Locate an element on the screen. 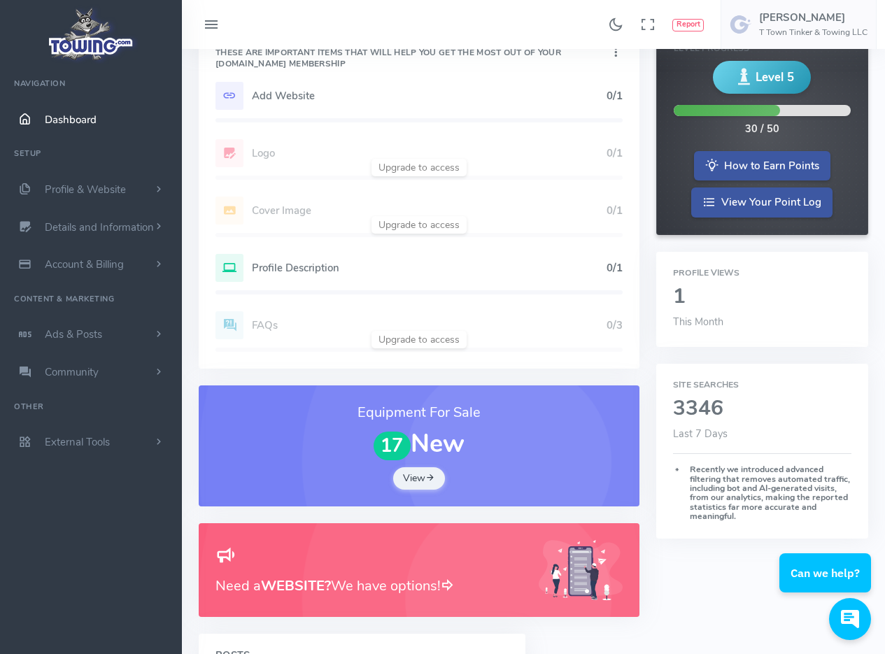 This screenshot has width=885, height=654. span: Profile & Website is located at coordinates (85, 190).